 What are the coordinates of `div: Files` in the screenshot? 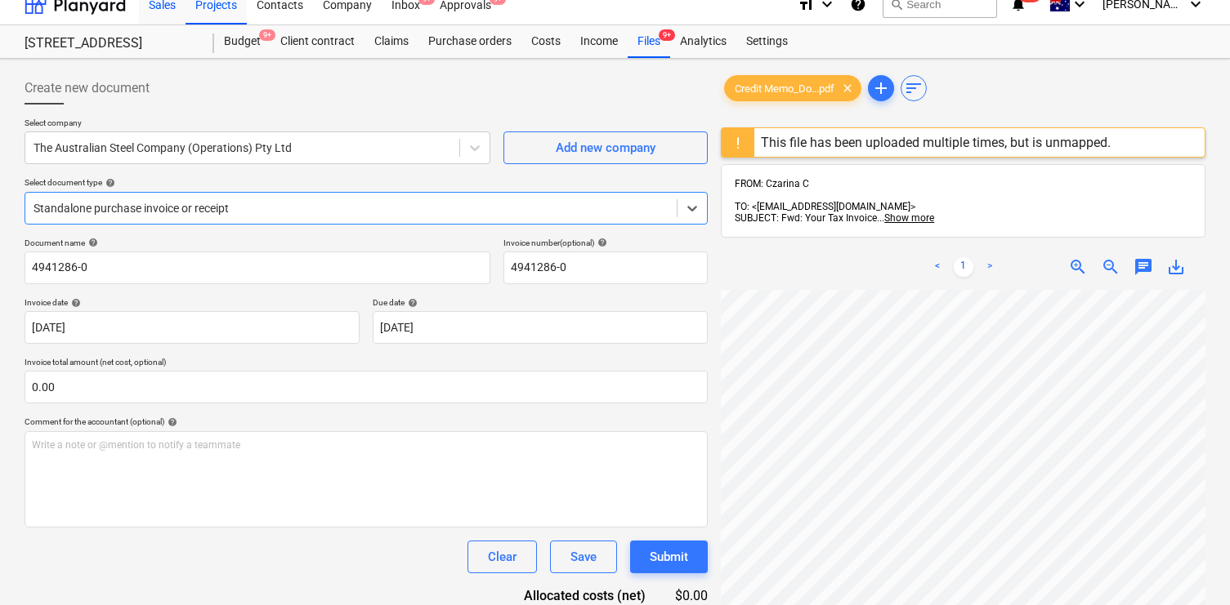 It's located at (649, 42).